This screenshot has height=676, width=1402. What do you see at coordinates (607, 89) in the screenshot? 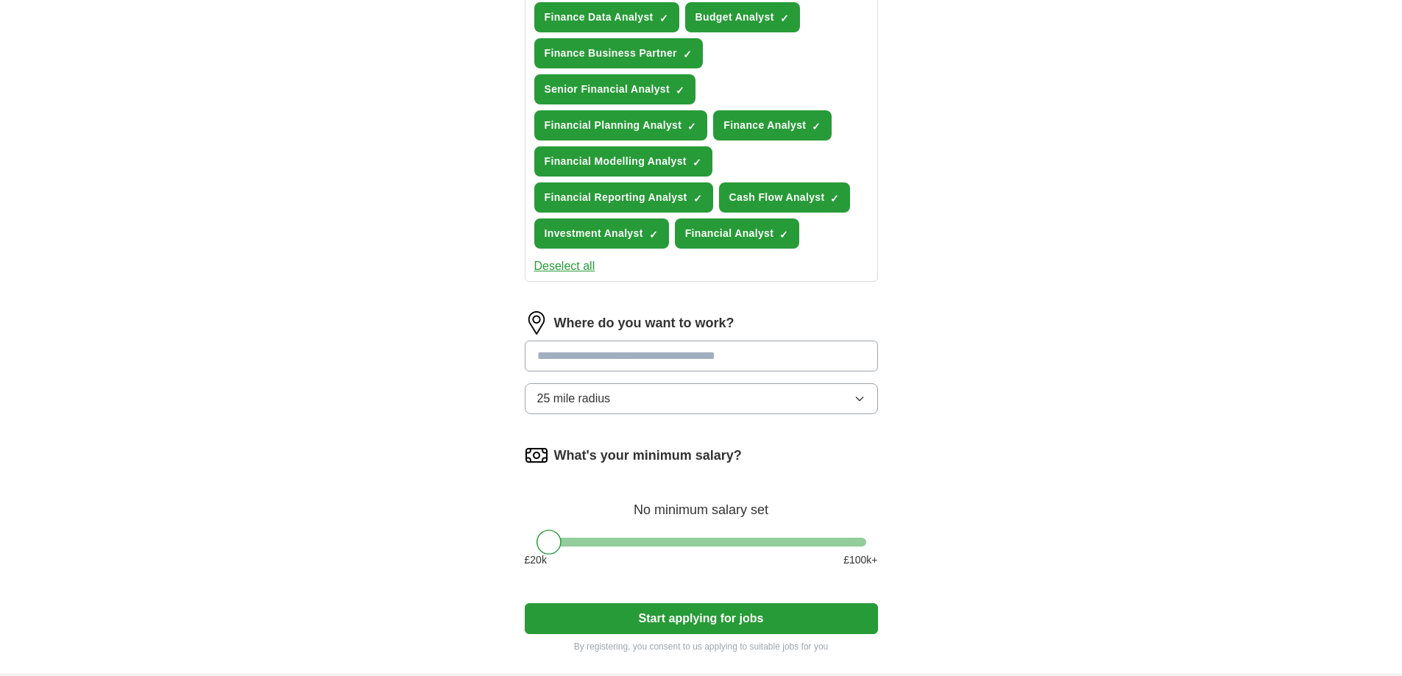
I see `span: Senior Financial Analyst` at bounding box center [607, 89].